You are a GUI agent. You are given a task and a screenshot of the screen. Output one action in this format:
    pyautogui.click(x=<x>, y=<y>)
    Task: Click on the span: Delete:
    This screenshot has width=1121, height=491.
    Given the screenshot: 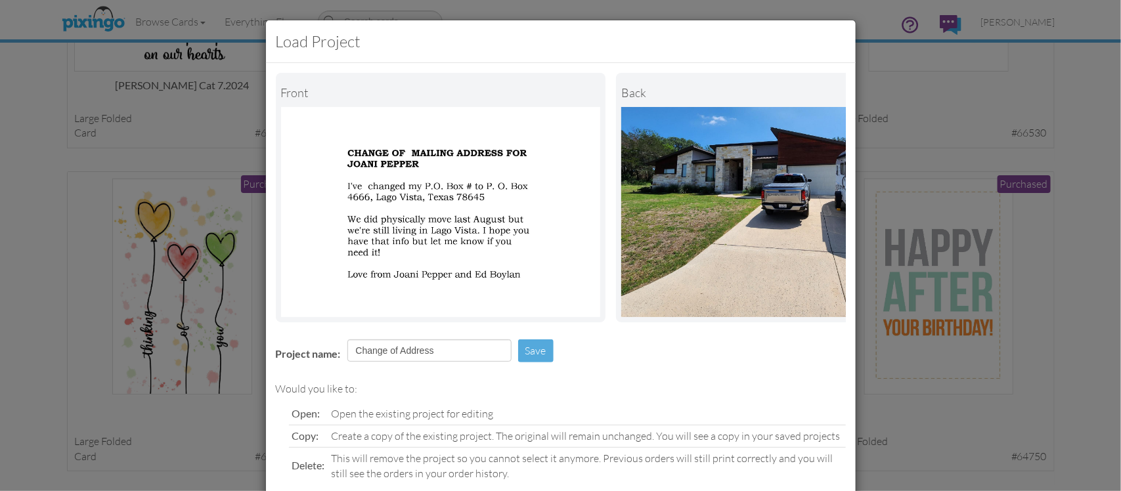 What is the action you would take?
    pyautogui.click(x=309, y=465)
    